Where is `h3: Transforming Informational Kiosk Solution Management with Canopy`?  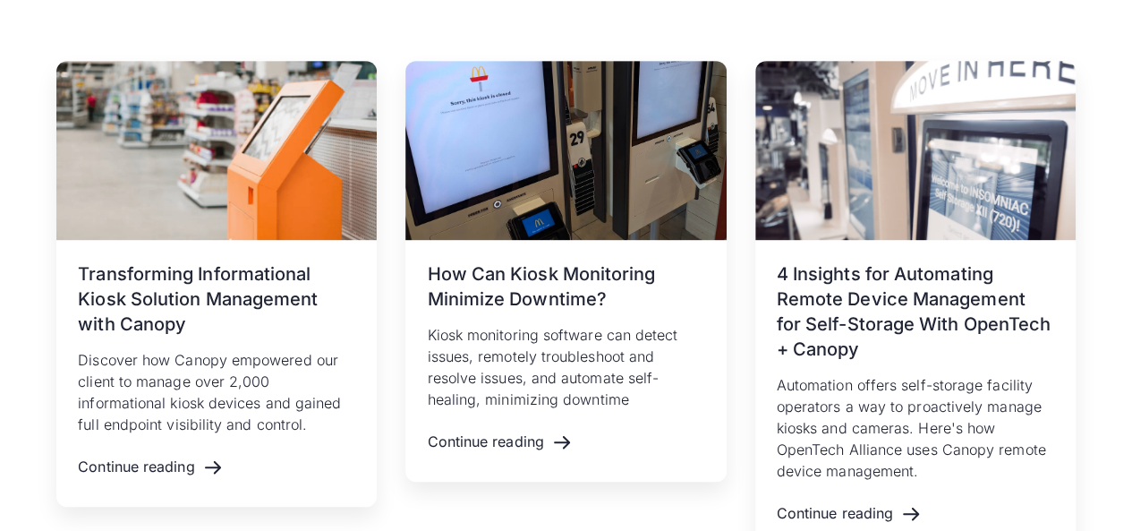
h3: Transforming Informational Kiosk Solution Management with Canopy is located at coordinates (217, 299).